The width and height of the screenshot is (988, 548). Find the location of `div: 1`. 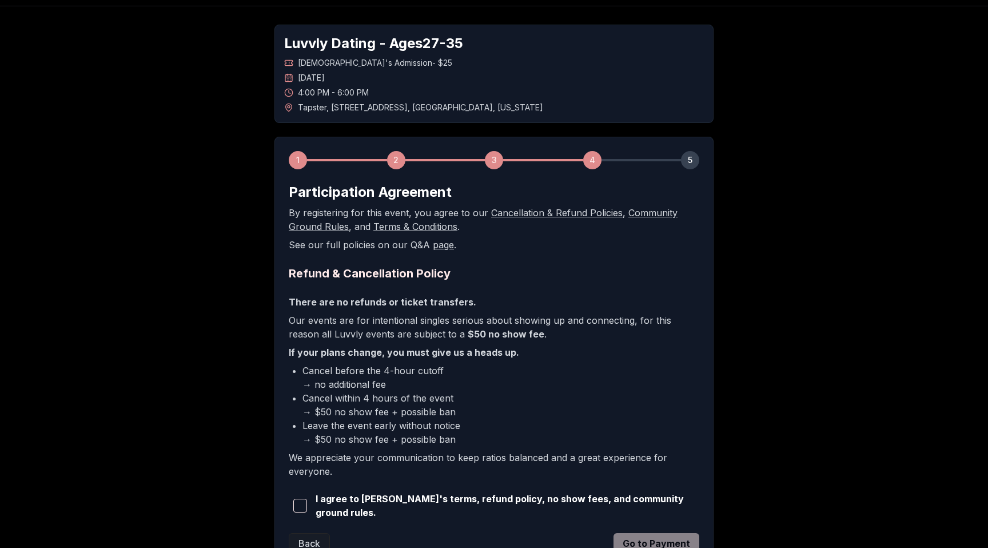

div: 1 is located at coordinates (298, 160).